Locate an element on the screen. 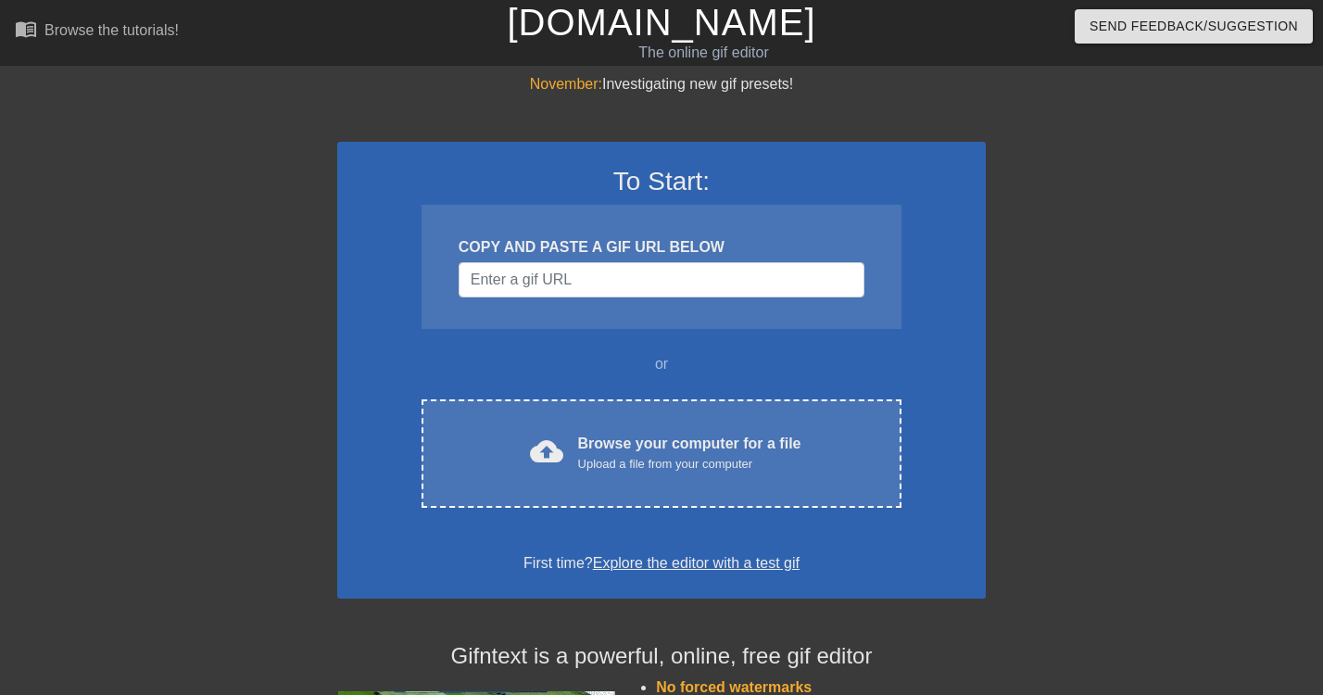  div: First time? is located at coordinates (661, 563).